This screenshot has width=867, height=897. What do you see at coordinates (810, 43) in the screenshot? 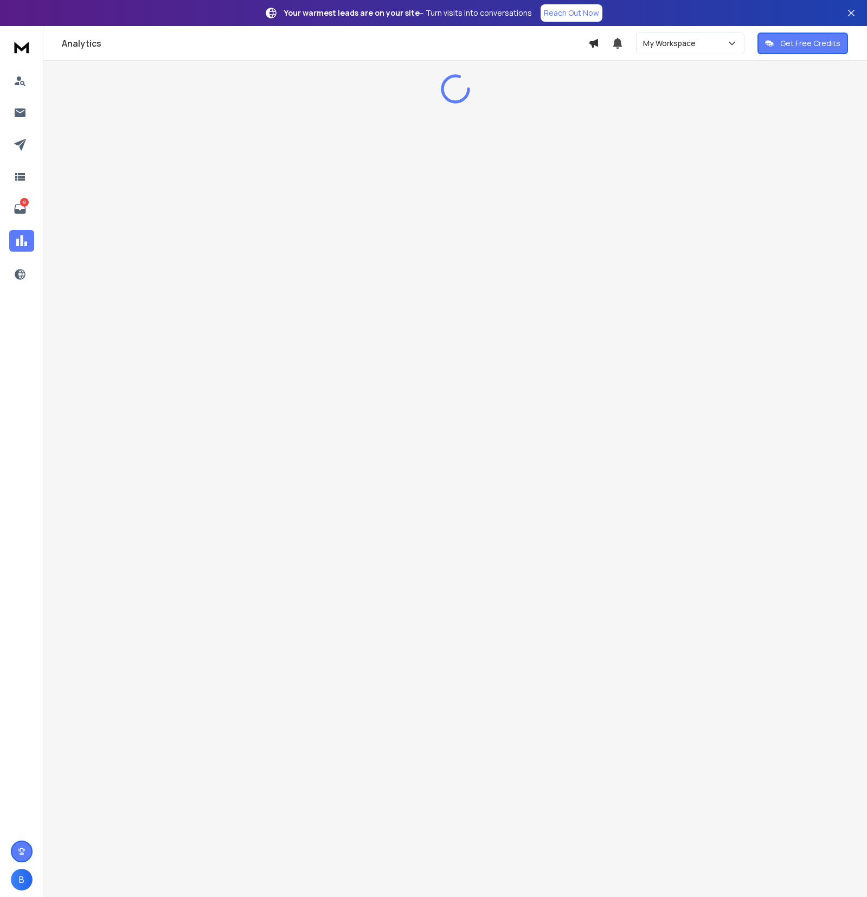
I see `p: Get Free Credits` at bounding box center [810, 43].